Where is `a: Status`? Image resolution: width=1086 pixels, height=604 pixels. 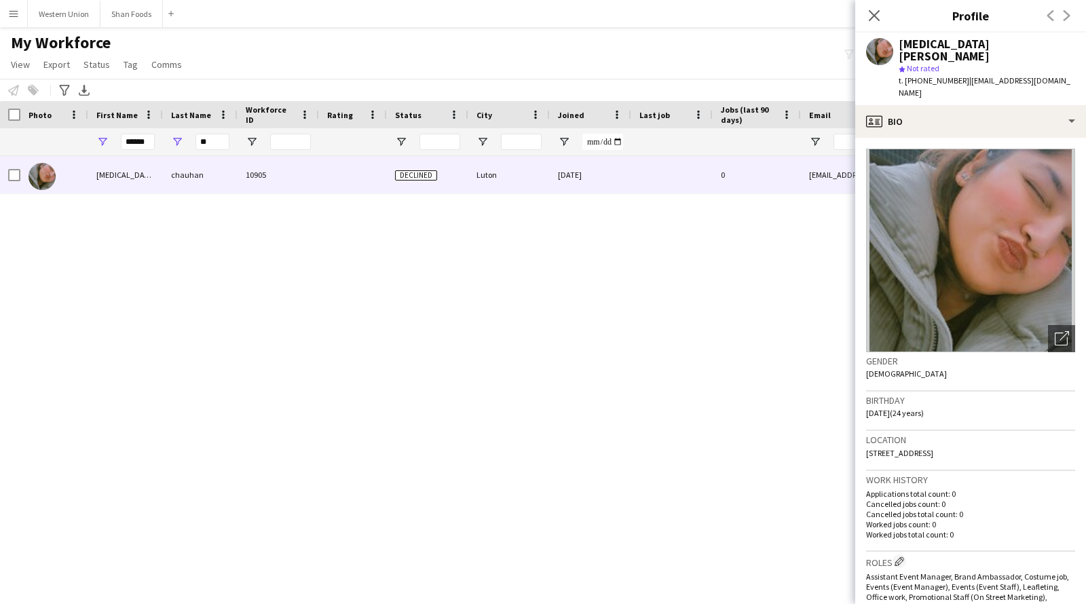 a: Status is located at coordinates (96, 64).